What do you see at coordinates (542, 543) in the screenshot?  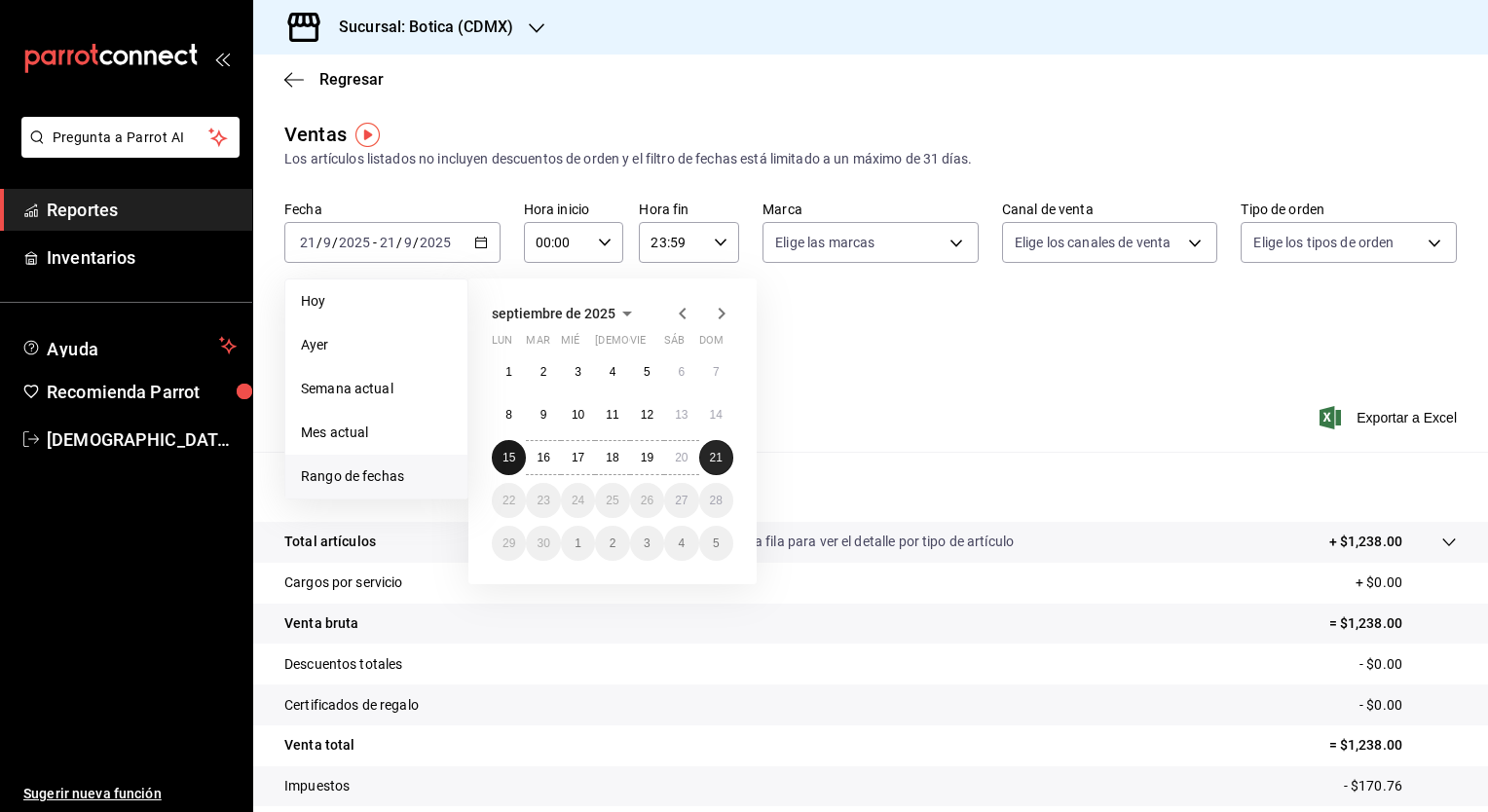 I see `abbr: 30 de septiembre de 2025` at bounding box center [542, 543].